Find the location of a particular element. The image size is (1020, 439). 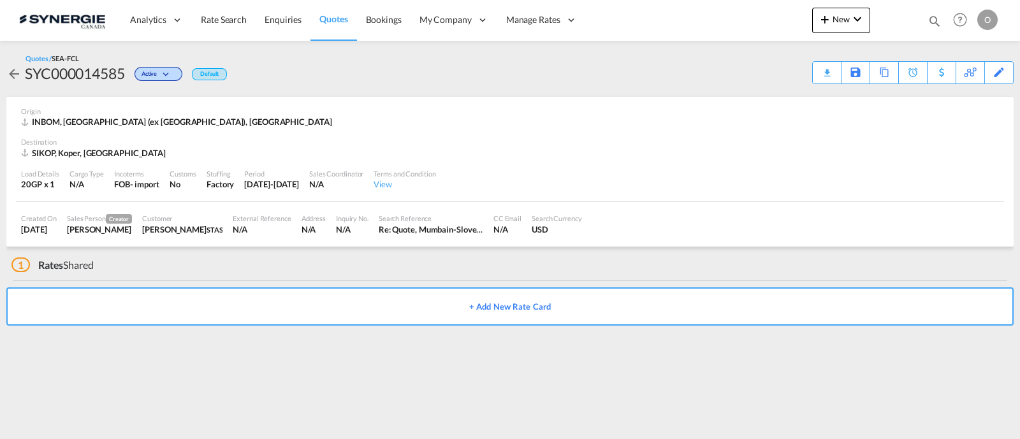

div: Inquiry No. is located at coordinates (352, 218).